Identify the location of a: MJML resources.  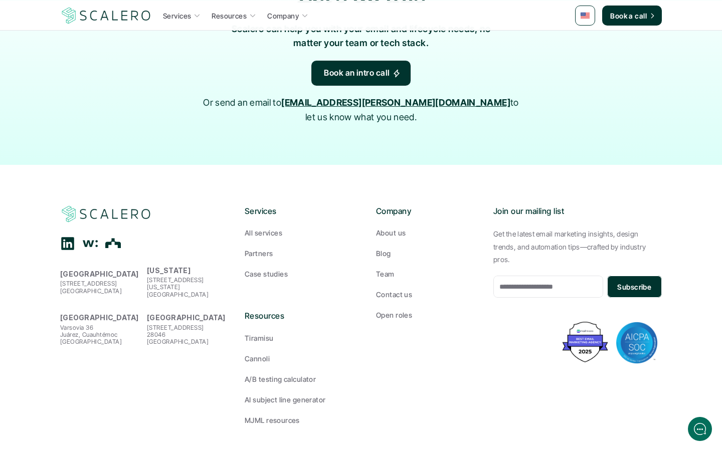
(295, 420).